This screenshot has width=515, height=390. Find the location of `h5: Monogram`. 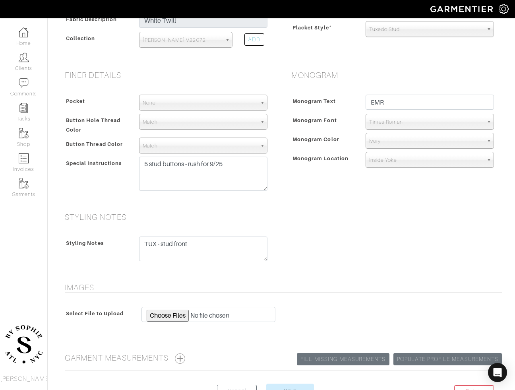

h5: Monogram is located at coordinates (397, 75).